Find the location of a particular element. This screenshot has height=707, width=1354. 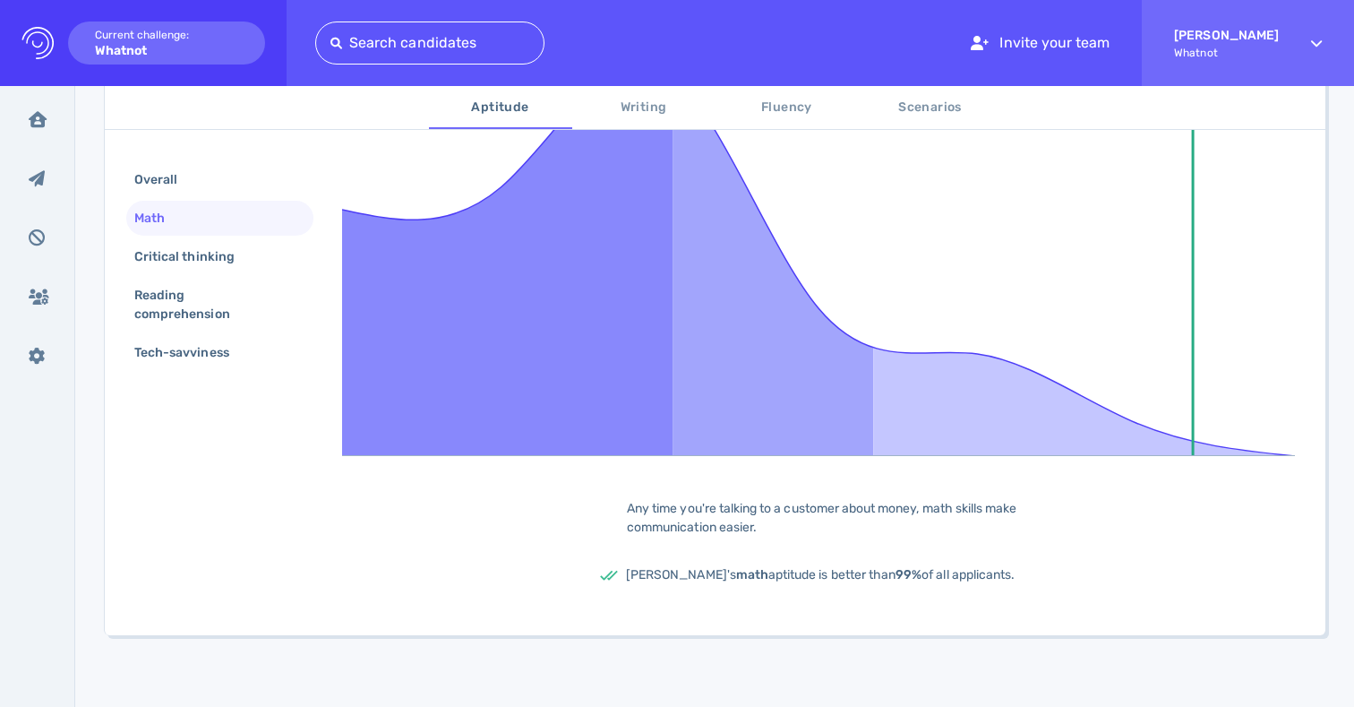

span: Aptitude is located at coordinates (501, 107).